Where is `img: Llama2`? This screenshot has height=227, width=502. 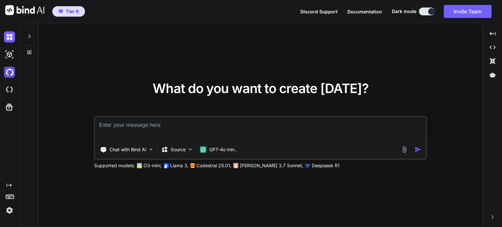 img: Llama2 is located at coordinates (166, 166).